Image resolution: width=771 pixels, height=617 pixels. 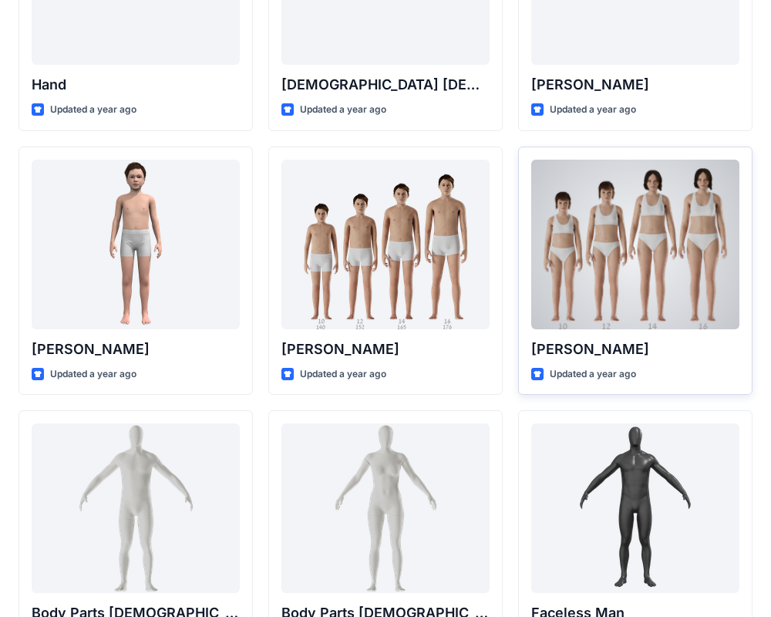 I want to click on p: Hand, so click(x=136, y=85).